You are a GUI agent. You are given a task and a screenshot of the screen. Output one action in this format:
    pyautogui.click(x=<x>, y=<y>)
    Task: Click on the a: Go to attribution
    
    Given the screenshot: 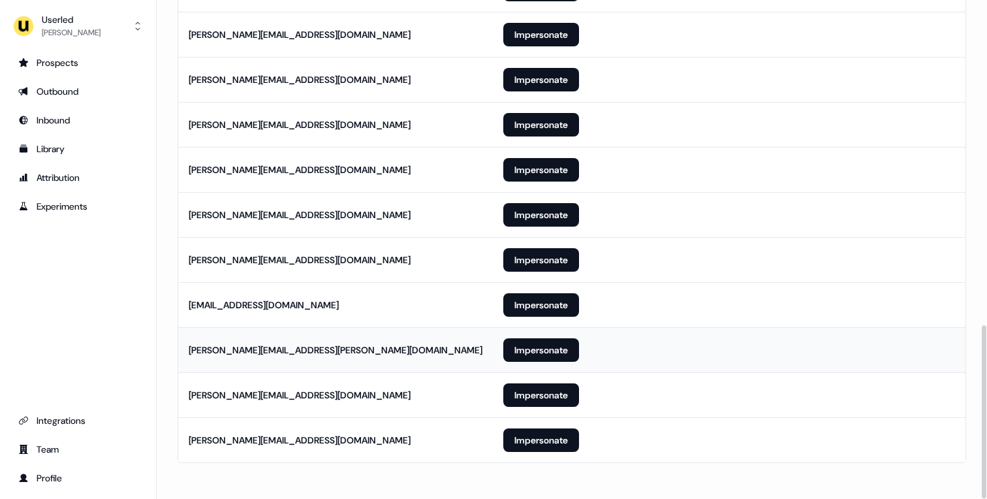 What is the action you would take?
    pyautogui.click(x=78, y=178)
    